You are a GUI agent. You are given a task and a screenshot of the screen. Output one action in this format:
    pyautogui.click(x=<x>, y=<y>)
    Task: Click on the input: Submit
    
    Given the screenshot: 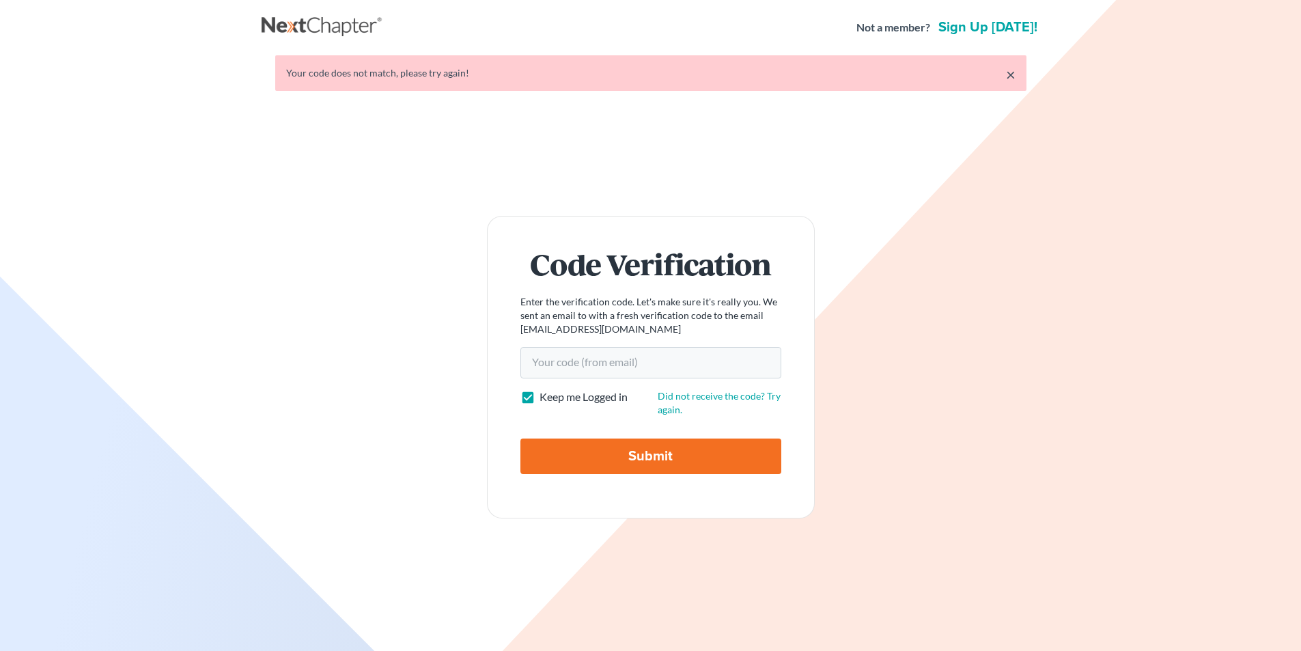 What is the action you would take?
    pyautogui.click(x=651, y=456)
    